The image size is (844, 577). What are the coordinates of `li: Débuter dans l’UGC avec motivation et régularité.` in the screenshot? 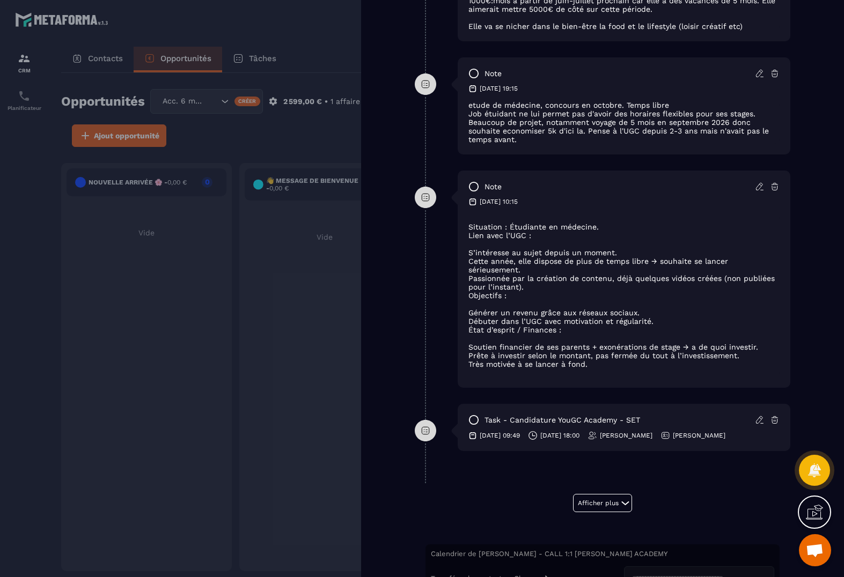 It's located at (624, 321).